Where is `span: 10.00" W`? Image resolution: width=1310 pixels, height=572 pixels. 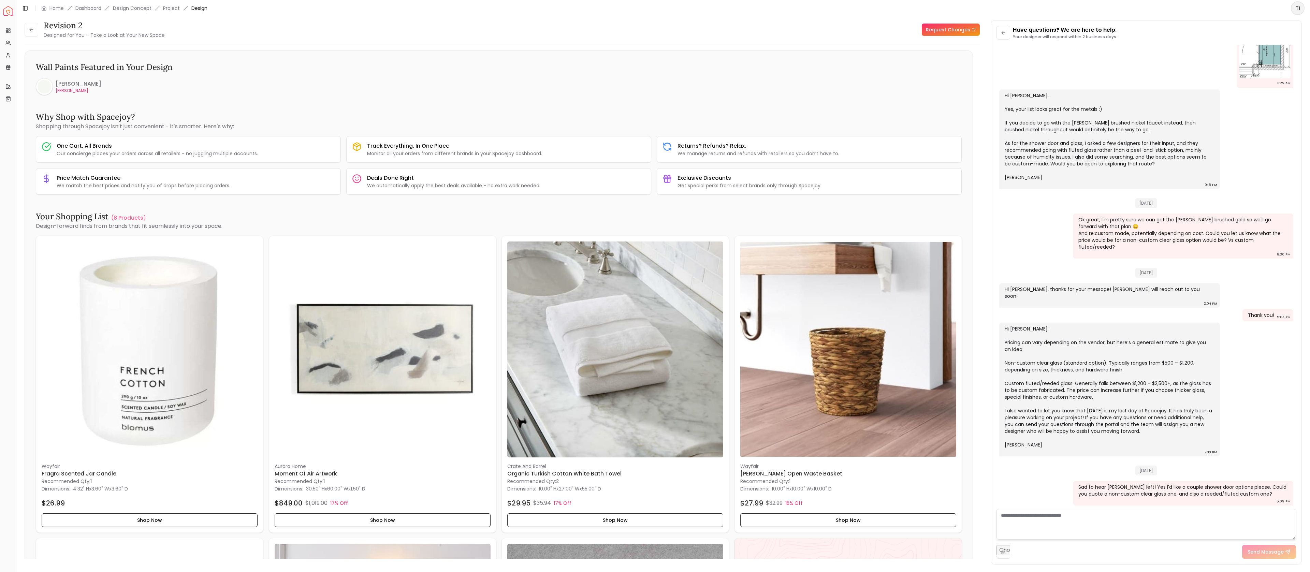
span: 10.00" W is located at coordinates (801, 489).